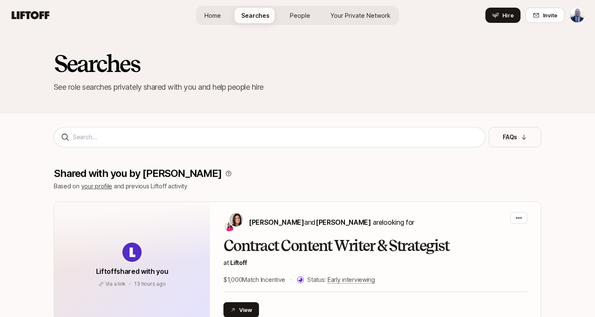  Describe the element at coordinates (255, 15) in the screenshot. I see `span: Searches` at that location.